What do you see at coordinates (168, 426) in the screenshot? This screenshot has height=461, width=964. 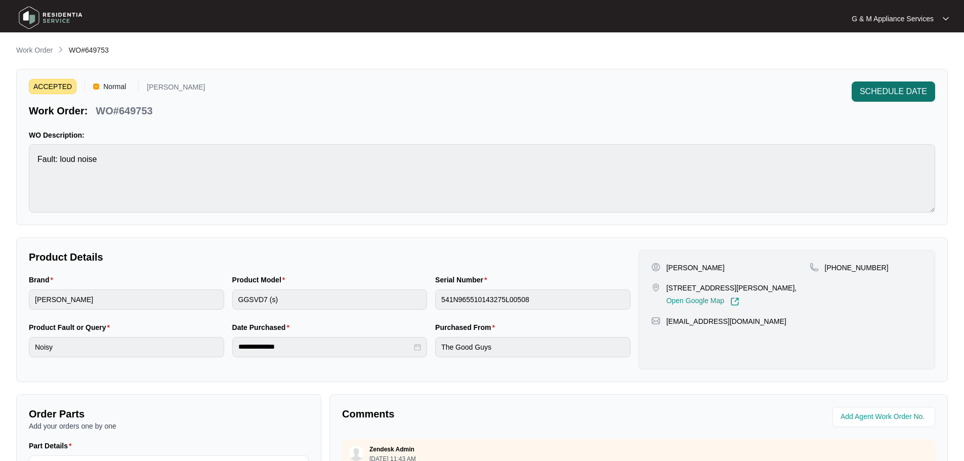 I see `p: Add your orders one by one` at bounding box center [168, 426].